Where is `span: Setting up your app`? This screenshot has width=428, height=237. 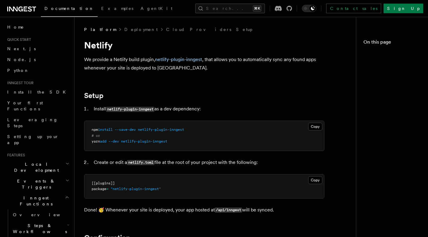
span: Setting up your app is located at coordinates (33, 139).